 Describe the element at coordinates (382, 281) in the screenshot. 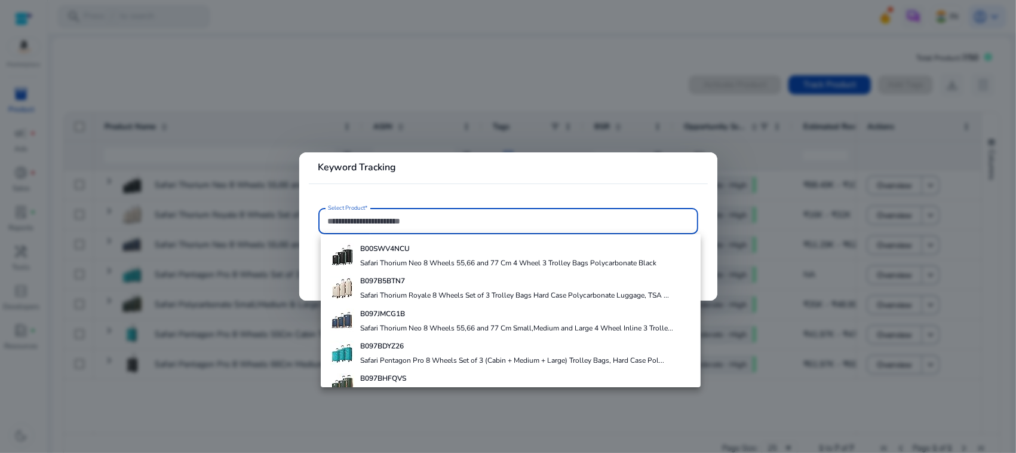

I see `b: B097B5BTN7` at that location.